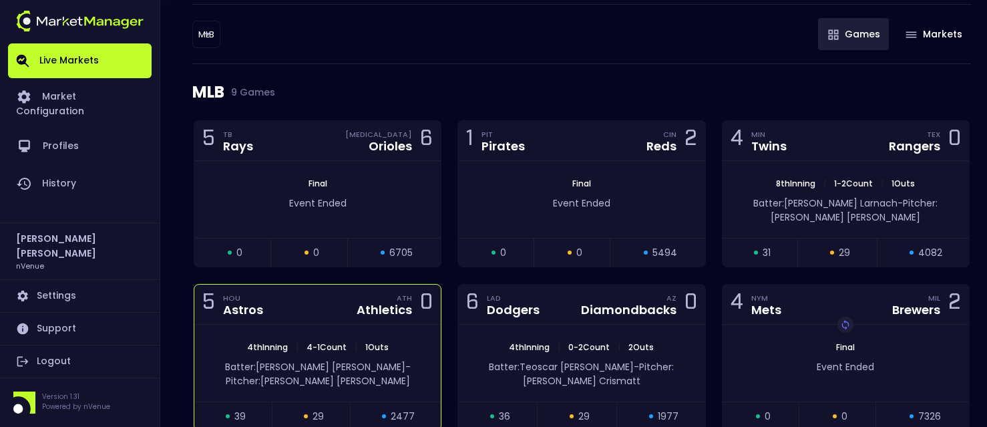 The image size is (987, 427). What do you see at coordinates (243, 310) in the screenshot?
I see `div: Astros` at bounding box center [243, 310].